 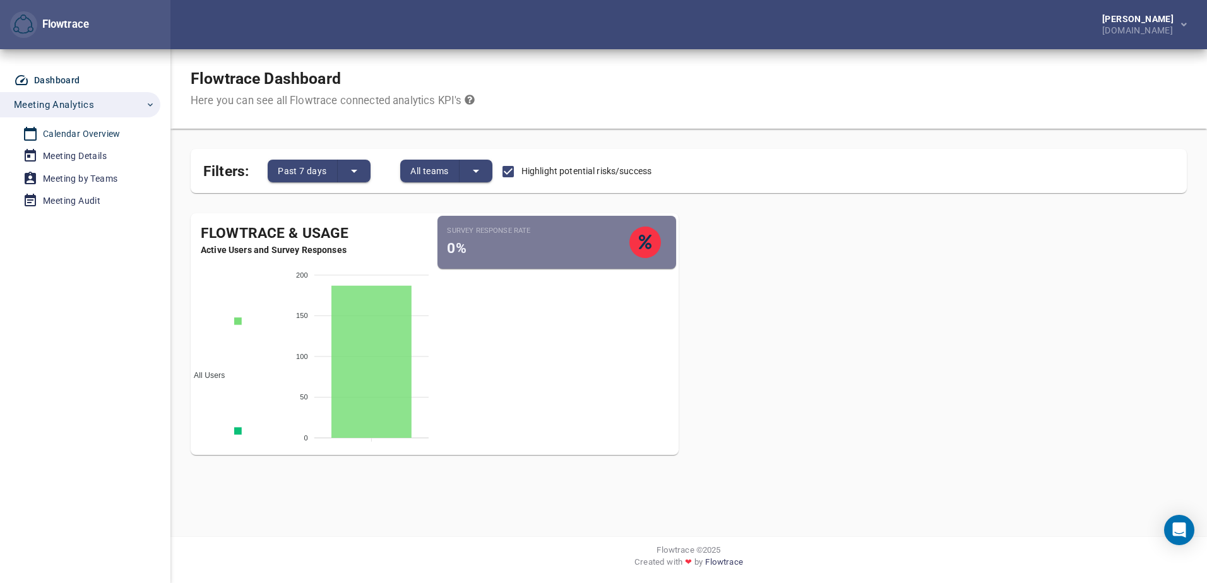 I want to click on span: Active Users and Survey Responses, so click(x=312, y=250).